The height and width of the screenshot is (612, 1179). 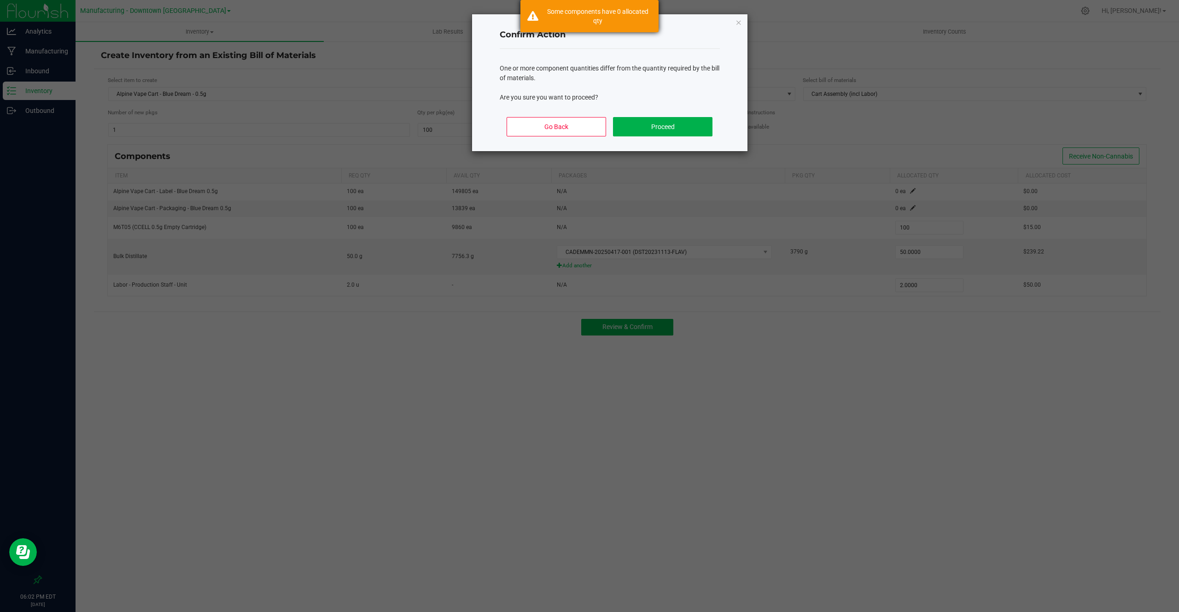 What do you see at coordinates (598, 16) in the screenshot?
I see `div: Some components have 0 allocated qty` at bounding box center [598, 16].